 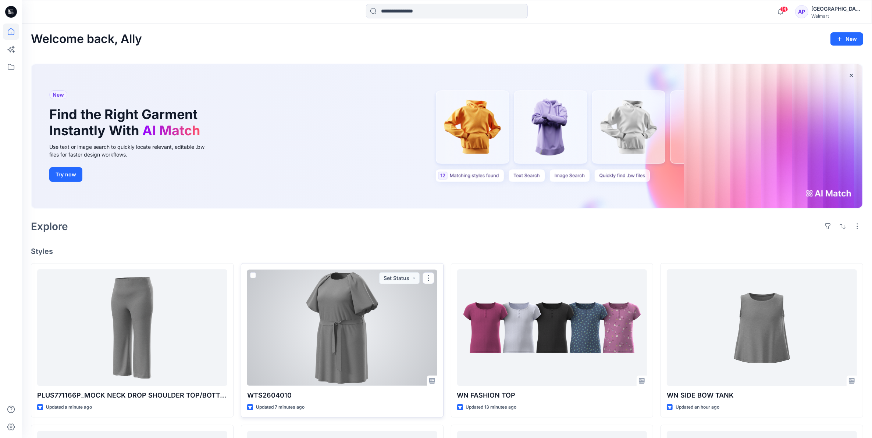 What do you see at coordinates (342, 328) in the screenshot?
I see `a: WTS2604010` at bounding box center [342, 328].